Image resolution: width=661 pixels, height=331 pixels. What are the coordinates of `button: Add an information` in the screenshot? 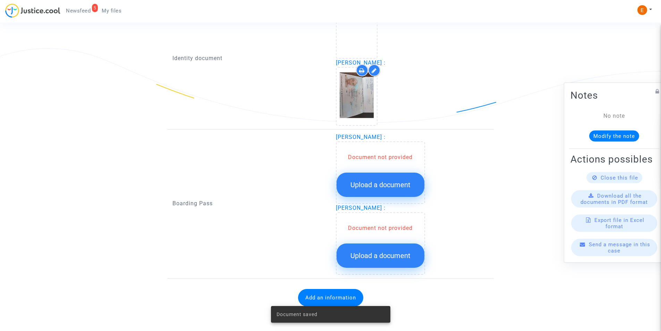 It's located at (331, 297).